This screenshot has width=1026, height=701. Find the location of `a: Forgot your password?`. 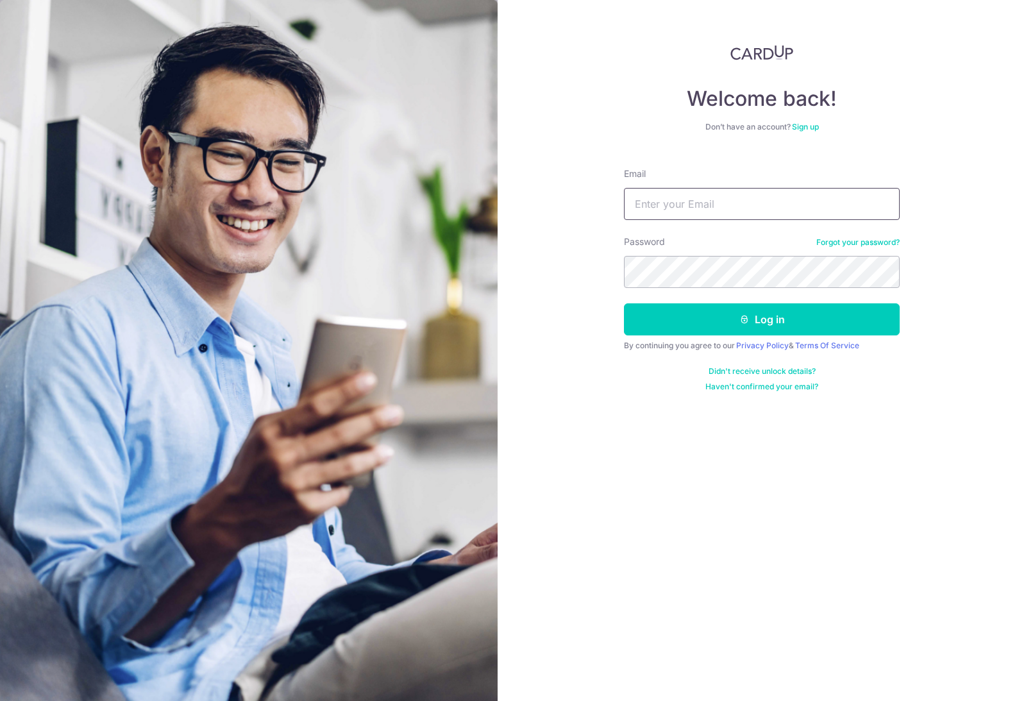

a: Forgot your password? is located at coordinates (858, 242).